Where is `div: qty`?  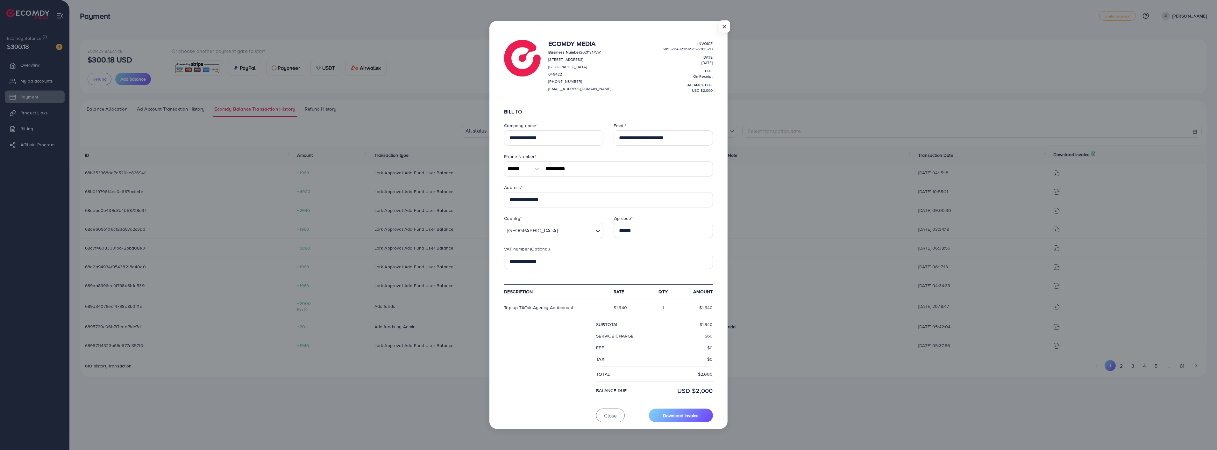 div: qty is located at coordinates (663, 291).